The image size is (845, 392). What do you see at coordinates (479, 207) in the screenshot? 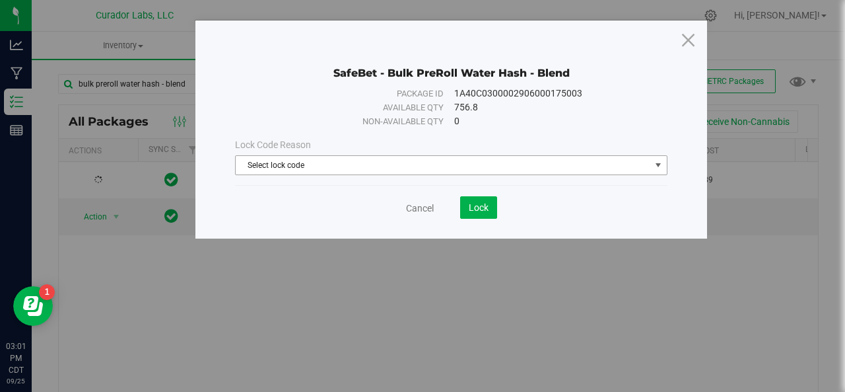
I see `span: Lock` at bounding box center [479, 207].